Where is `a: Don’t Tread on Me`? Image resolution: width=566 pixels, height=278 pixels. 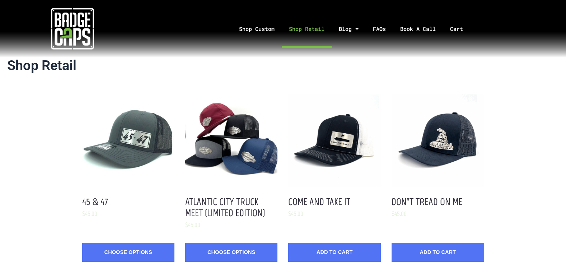
a: Don’t Tread on Me is located at coordinates (427, 201).